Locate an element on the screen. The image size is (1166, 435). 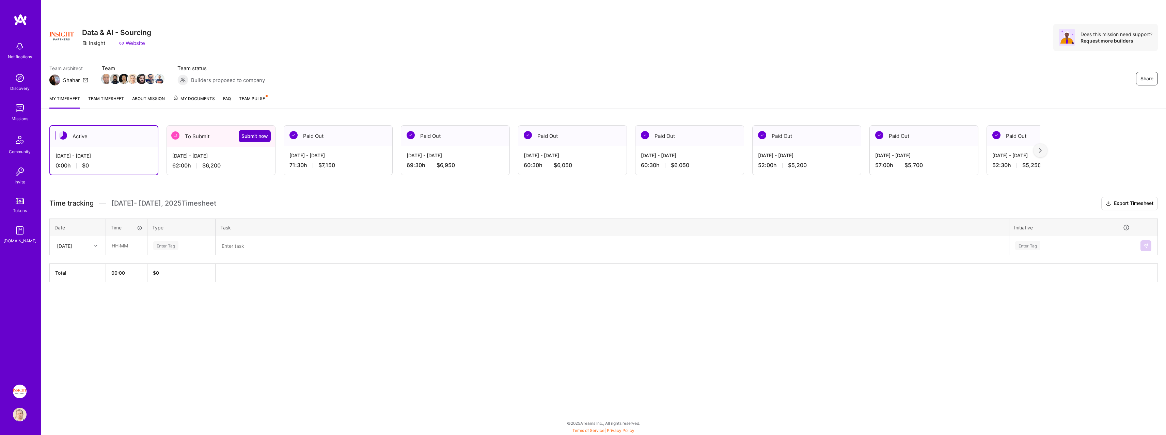
i: icon CompanyGray is located at coordinates (85, 43).